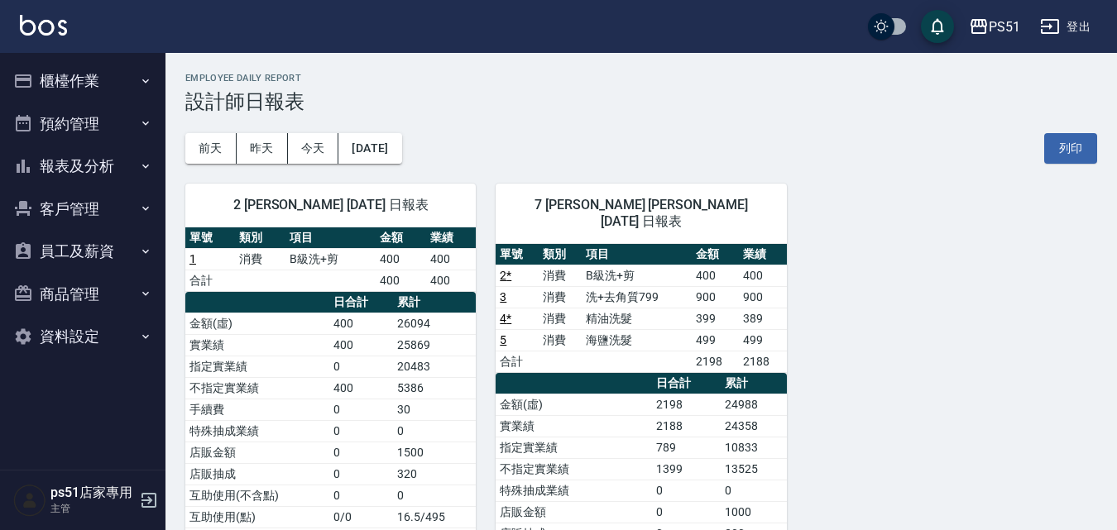 The height and width of the screenshot is (530, 1117). What do you see at coordinates (636, 340) in the screenshot?
I see `td: 海鹽洗髮` at bounding box center [636, 340].